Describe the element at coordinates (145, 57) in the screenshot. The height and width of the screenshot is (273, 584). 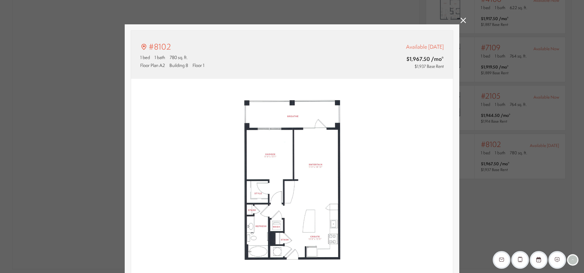
I see `span: 1 bed` at that location.